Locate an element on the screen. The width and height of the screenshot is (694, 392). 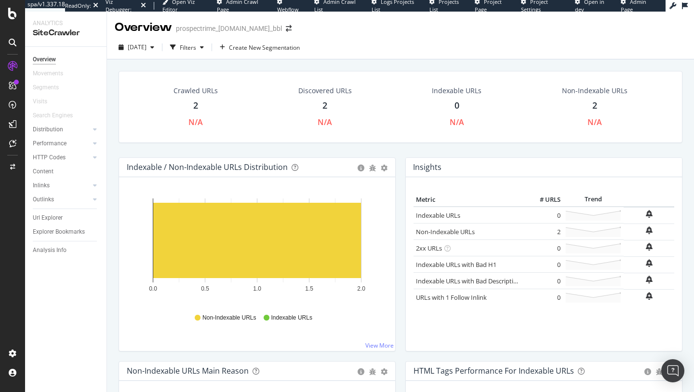
div: Filters is located at coordinates (188, 47).